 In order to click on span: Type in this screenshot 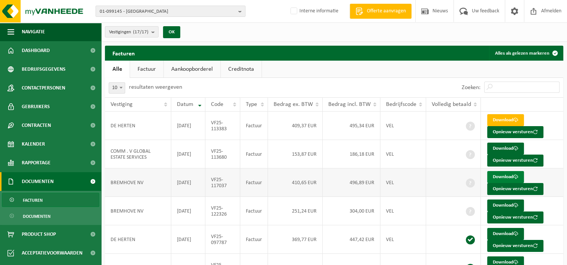, I will do `click(251, 105)`.